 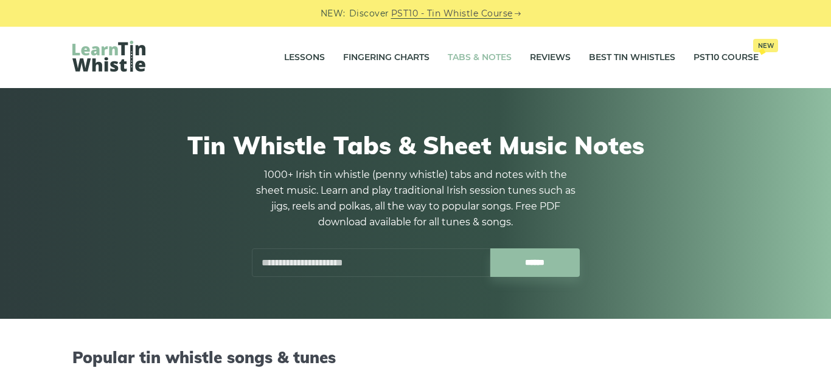 I want to click on a: Fingering Charts, so click(x=386, y=58).